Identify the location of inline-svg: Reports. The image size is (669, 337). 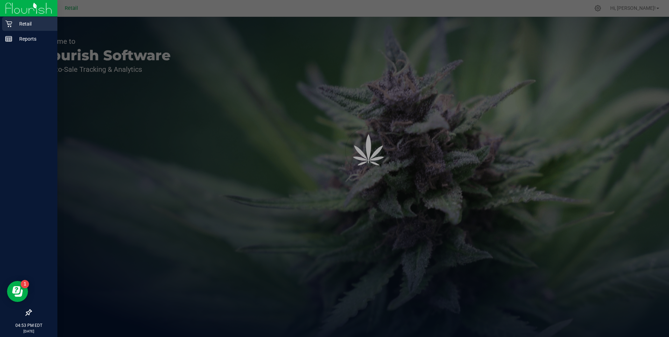
(9, 39).